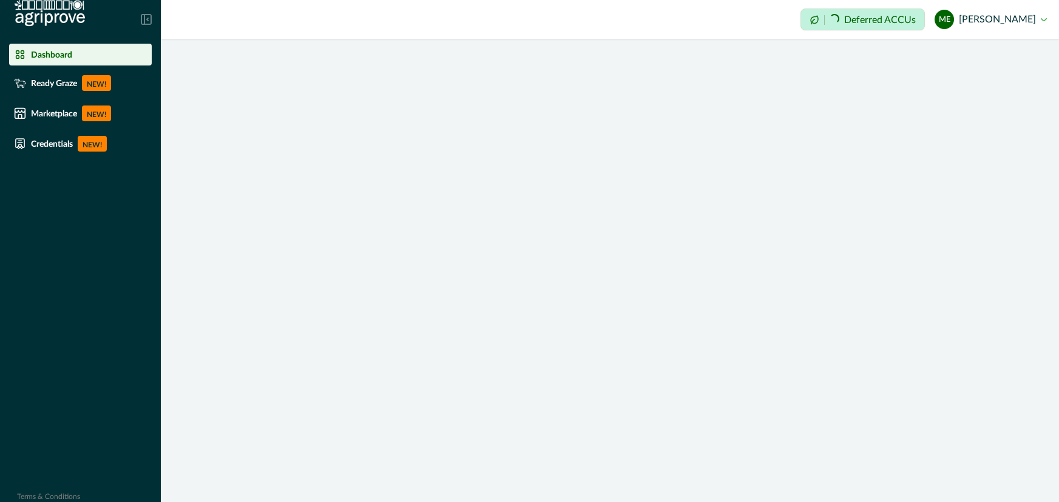  What do you see at coordinates (880, 19) in the screenshot?
I see `p: Deferred ACCUs` at bounding box center [880, 19].